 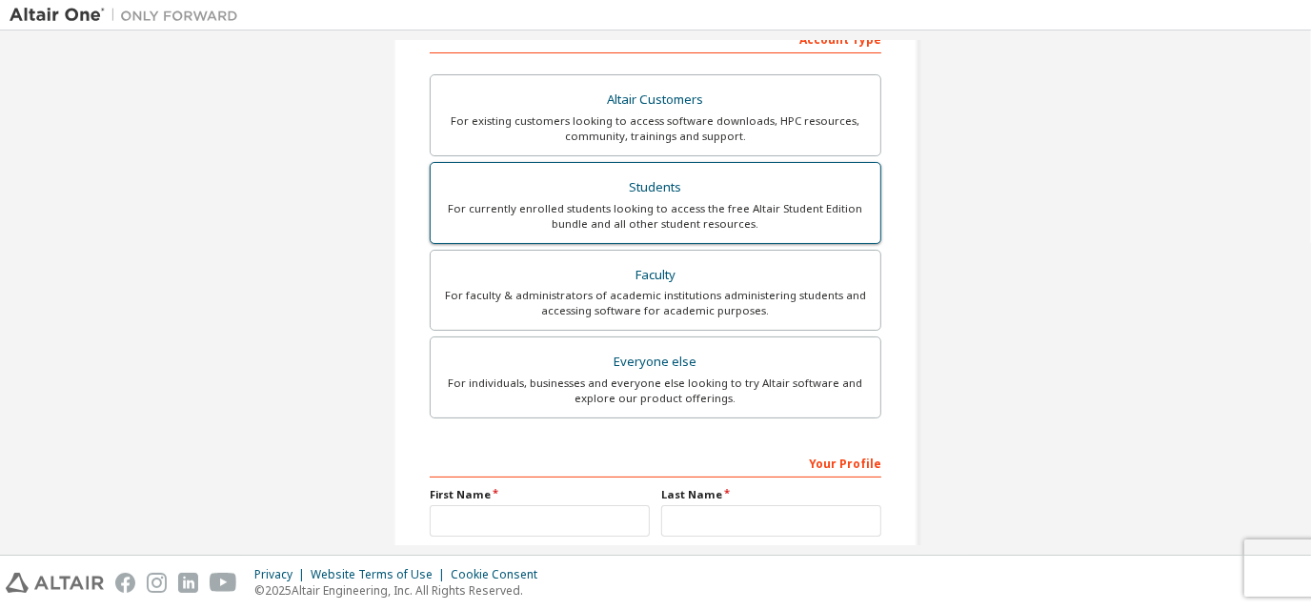 I want to click on img: altair_logo.svg, so click(x=54, y=582).